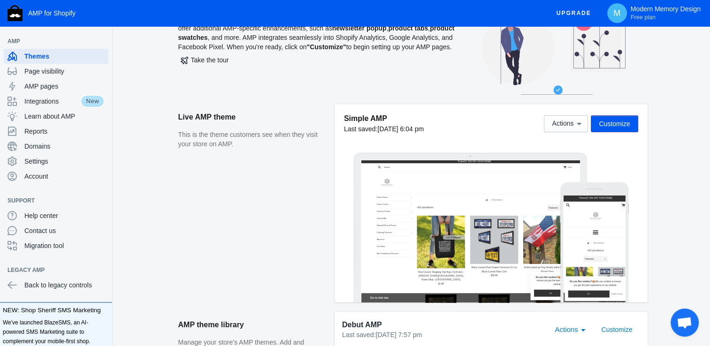  I want to click on b: product tabs, so click(408, 28).